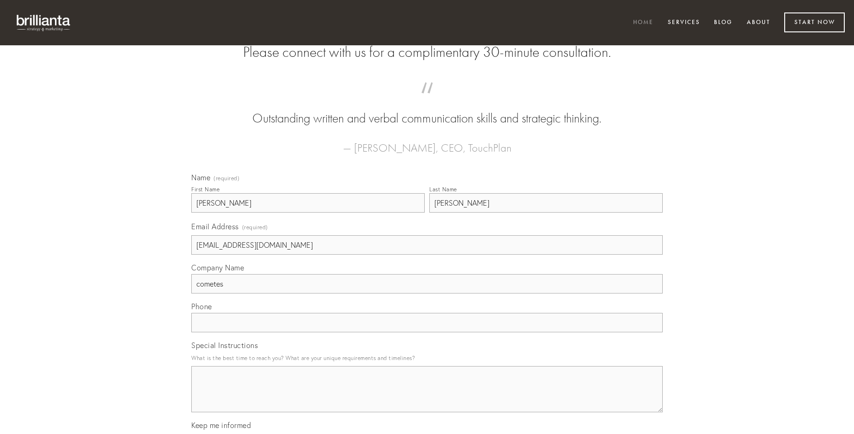 The height and width of the screenshot is (434, 854). What do you see at coordinates (758, 23) in the screenshot?
I see `a: About` at bounding box center [758, 23].